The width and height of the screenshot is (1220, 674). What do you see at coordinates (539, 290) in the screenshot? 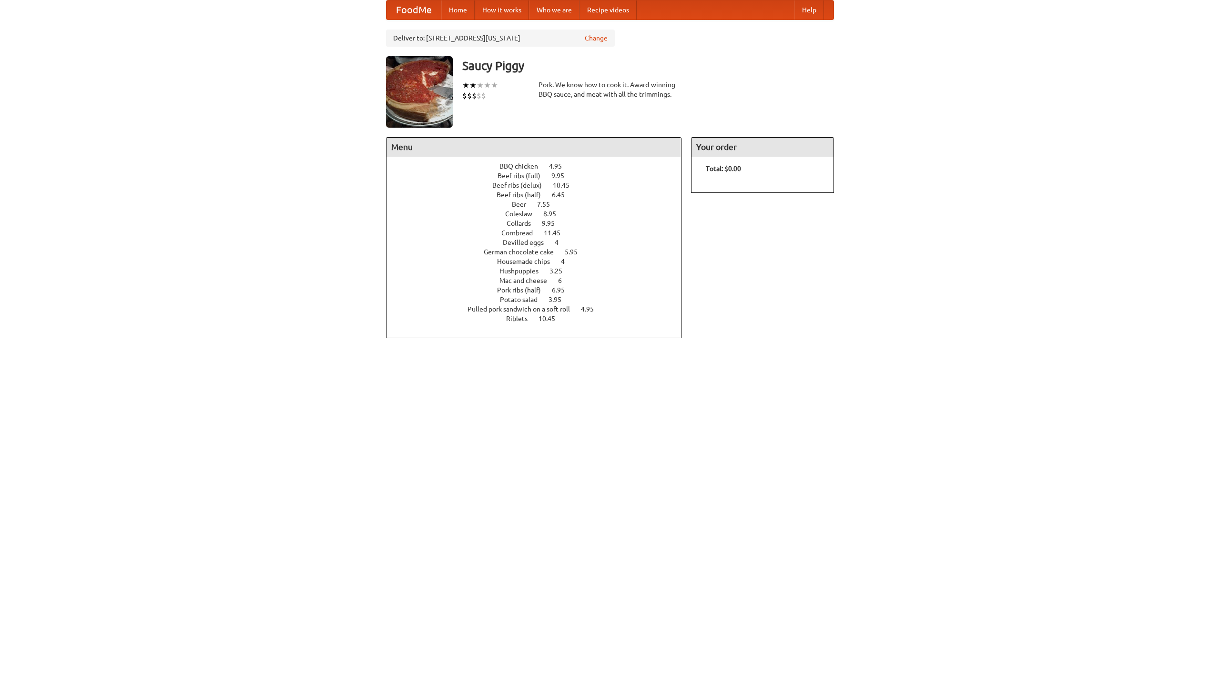
I see `a: Pork ribs (half) 6.95` at bounding box center [539, 290].